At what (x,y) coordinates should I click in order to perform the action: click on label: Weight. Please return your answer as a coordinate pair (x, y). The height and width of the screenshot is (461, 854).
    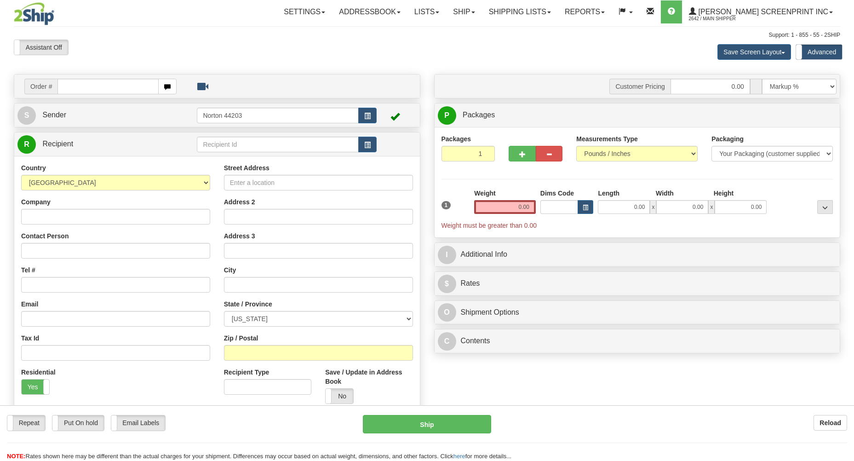
    Looking at the image, I should click on (485, 193).